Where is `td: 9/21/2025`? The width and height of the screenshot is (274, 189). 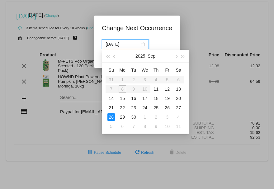
td: 9/21/2025 is located at coordinates (111, 108).